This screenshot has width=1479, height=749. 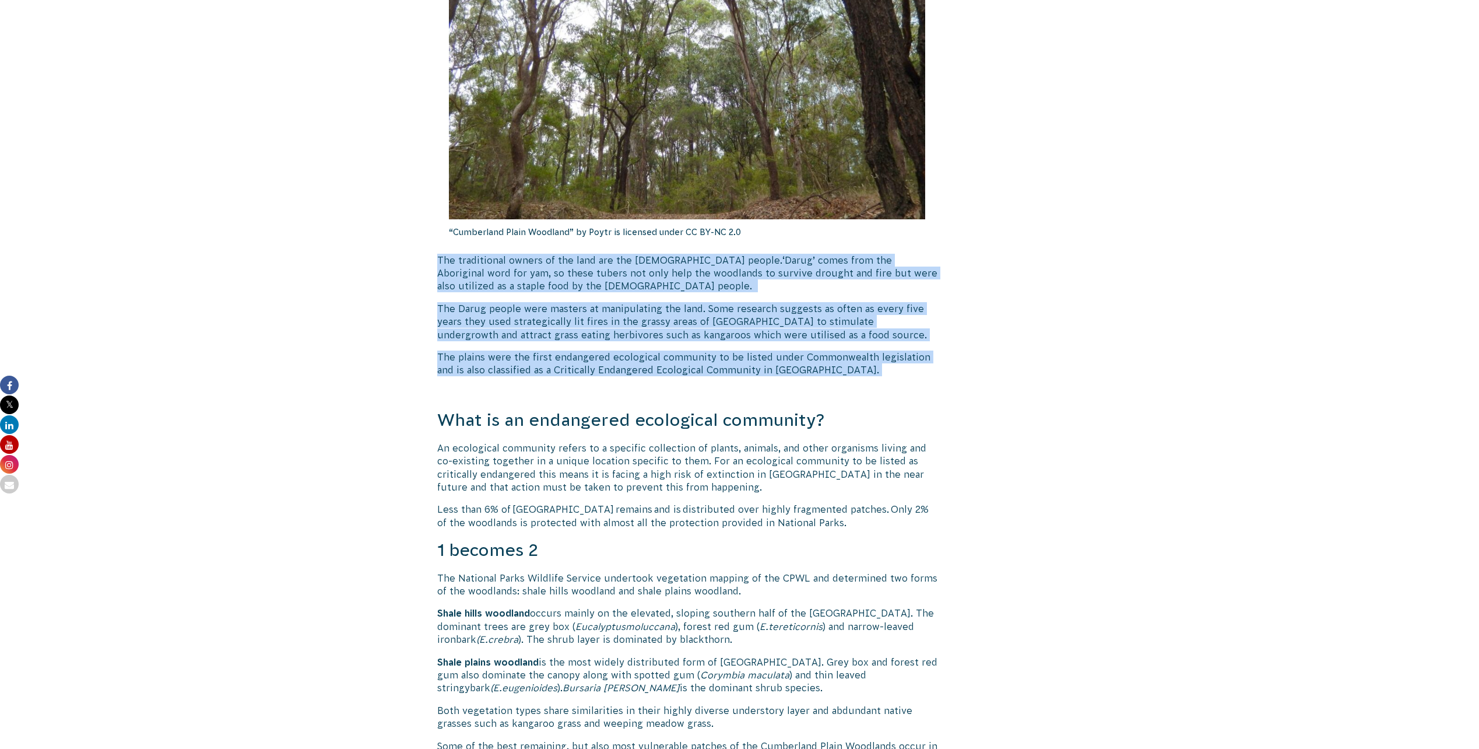 I want to click on span: Shale plains woodland, so click(x=488, y=662).